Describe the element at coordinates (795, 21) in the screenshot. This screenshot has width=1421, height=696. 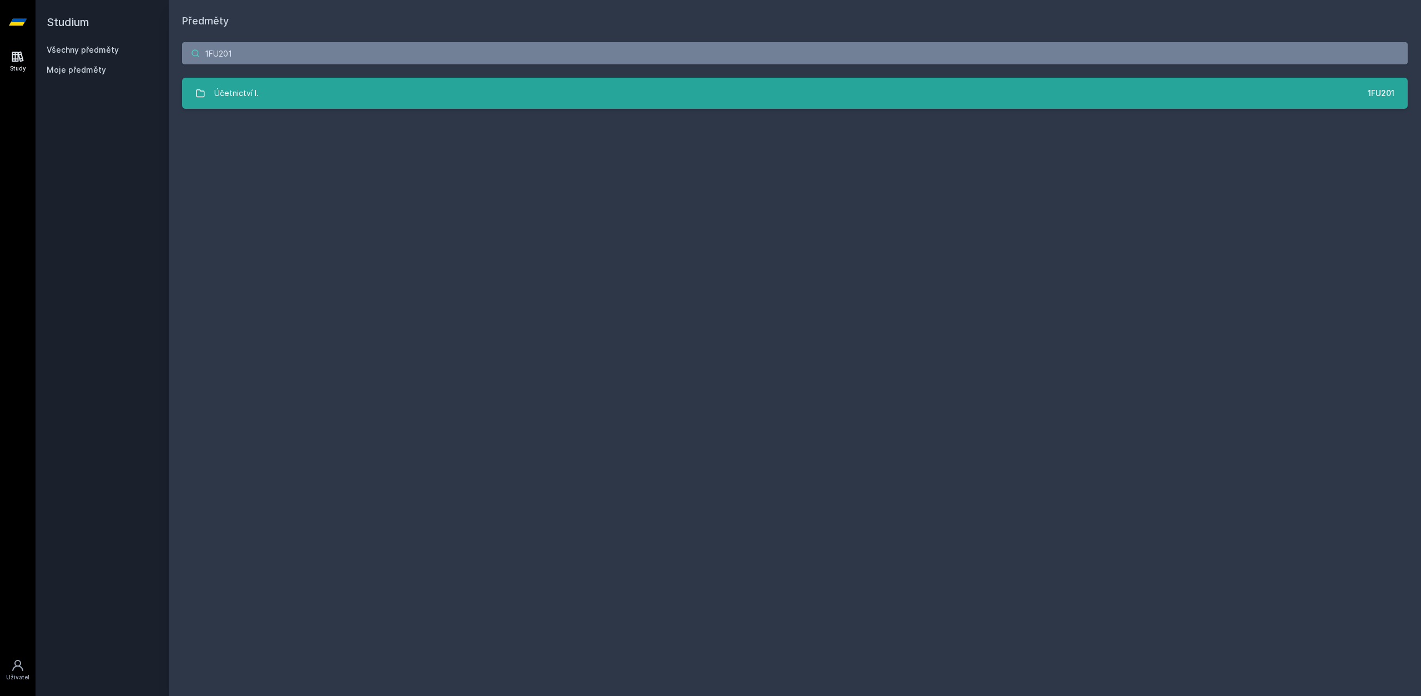
I see `h1: Předměty` at that location.